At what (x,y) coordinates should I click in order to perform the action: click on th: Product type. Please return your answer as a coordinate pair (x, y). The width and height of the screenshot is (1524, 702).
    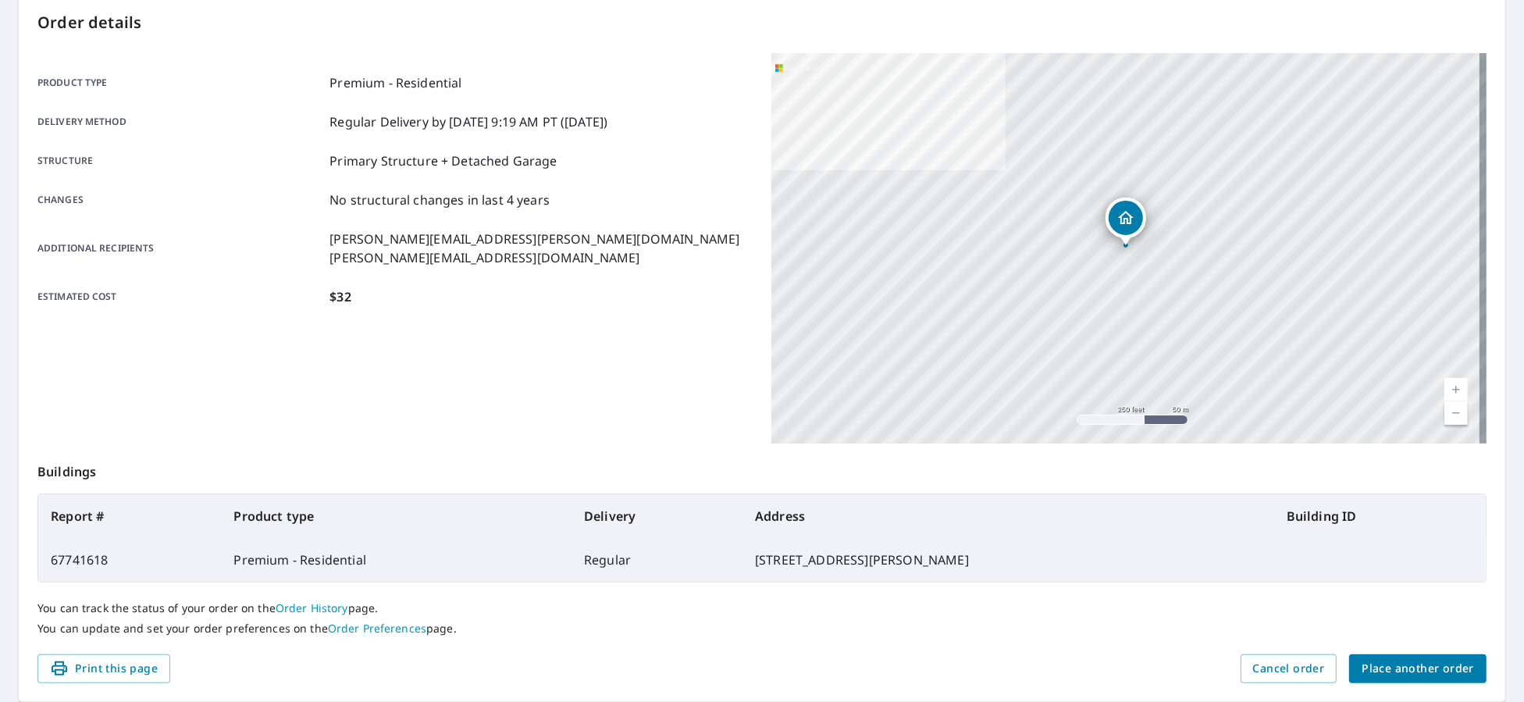
    Looking at the image, I should click on (396, 516).